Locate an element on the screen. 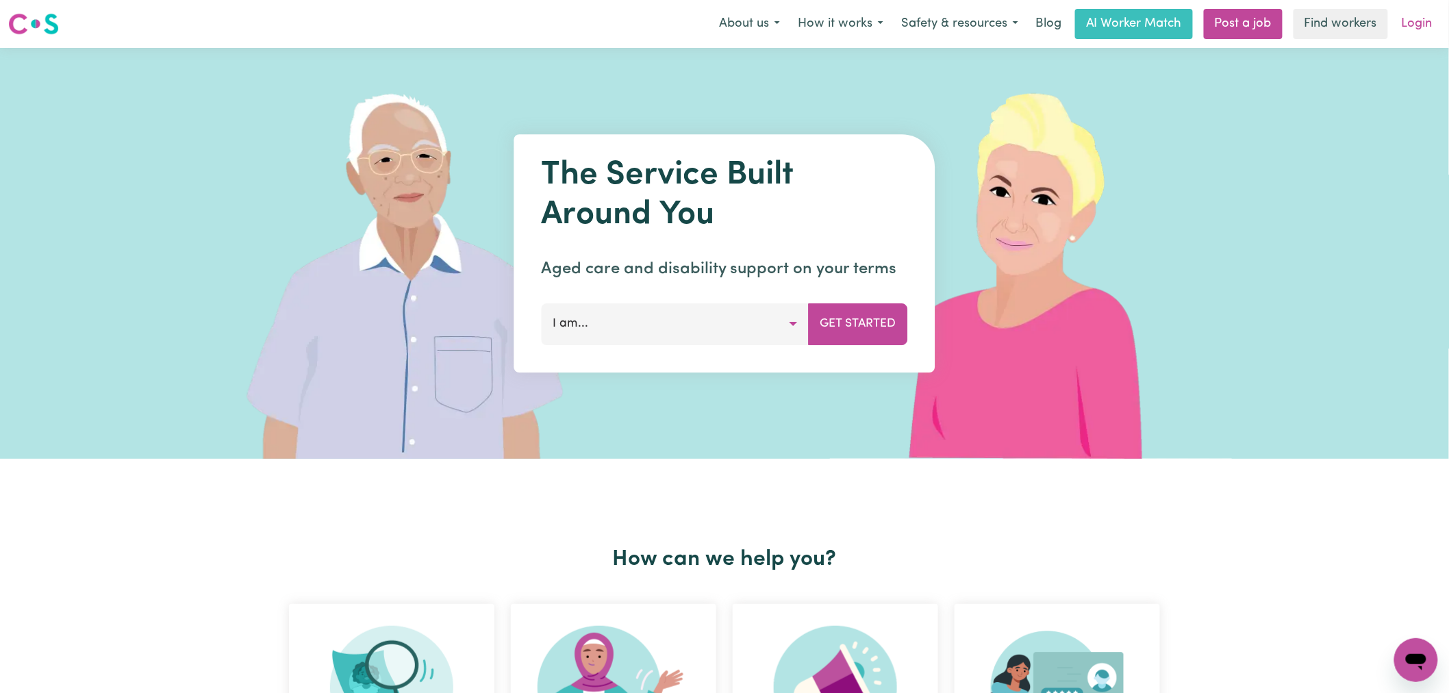  a: Find workers is located at coordinates (1340, 24).